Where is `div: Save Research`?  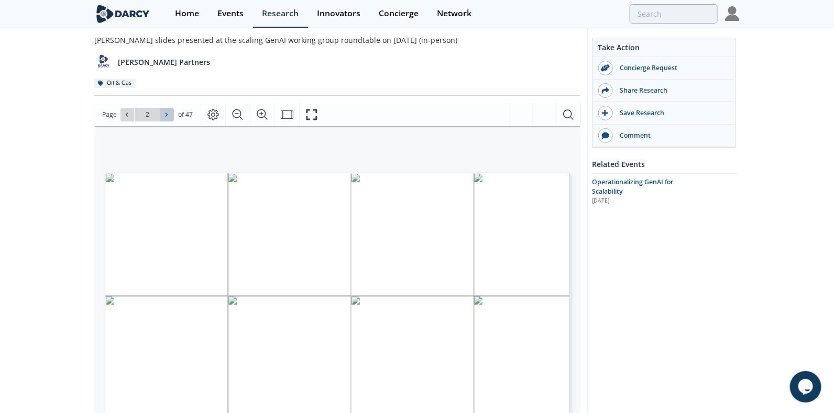 div: Save Research is located at coordinates (672, 113).